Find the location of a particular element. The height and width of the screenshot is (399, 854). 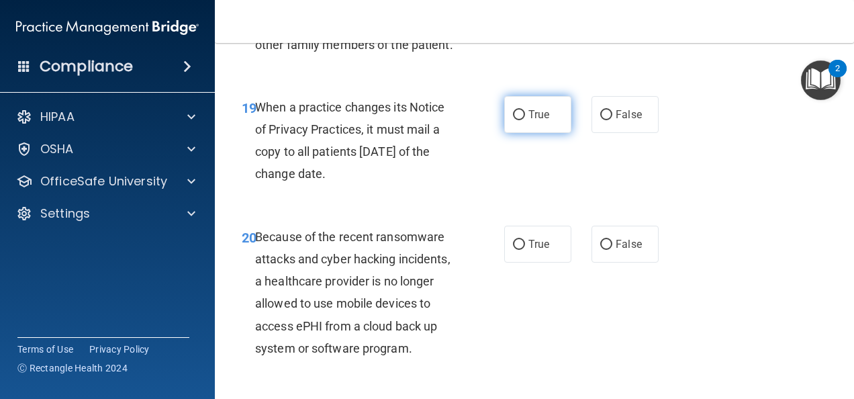

span: Because of the recent ransomware attacks and cyber hacking incidents, a healthcare provider is no... is located at coordinates (352, 292).